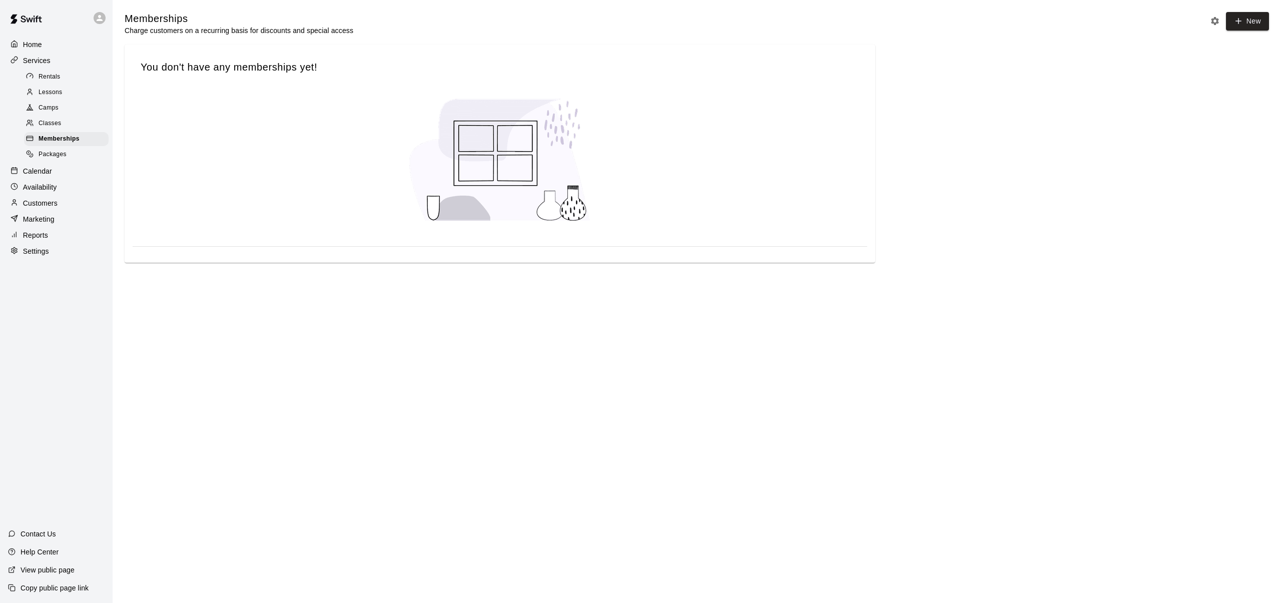  Describe the element at coordinates (239, 19) in the screenshot. I see `h5: Memberships` at that location.